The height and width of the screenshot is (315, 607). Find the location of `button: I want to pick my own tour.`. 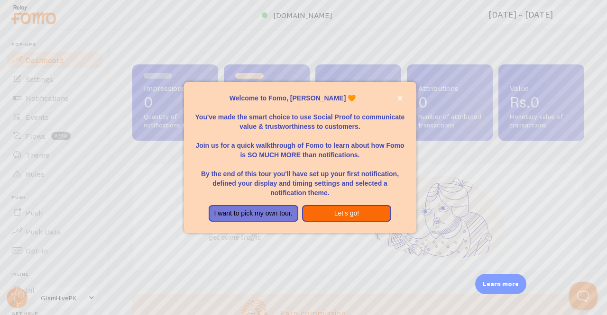

button: I want to pick my own tour. is located at coordinates (253, 214).